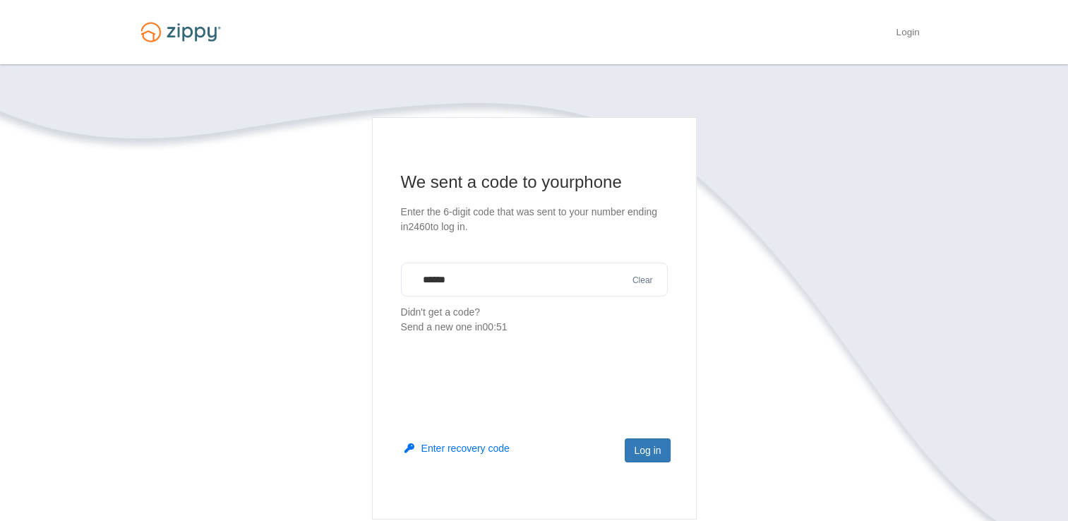 This screenshot has width=1068, height=521. I want to click on a: Login, so click(907, 34).